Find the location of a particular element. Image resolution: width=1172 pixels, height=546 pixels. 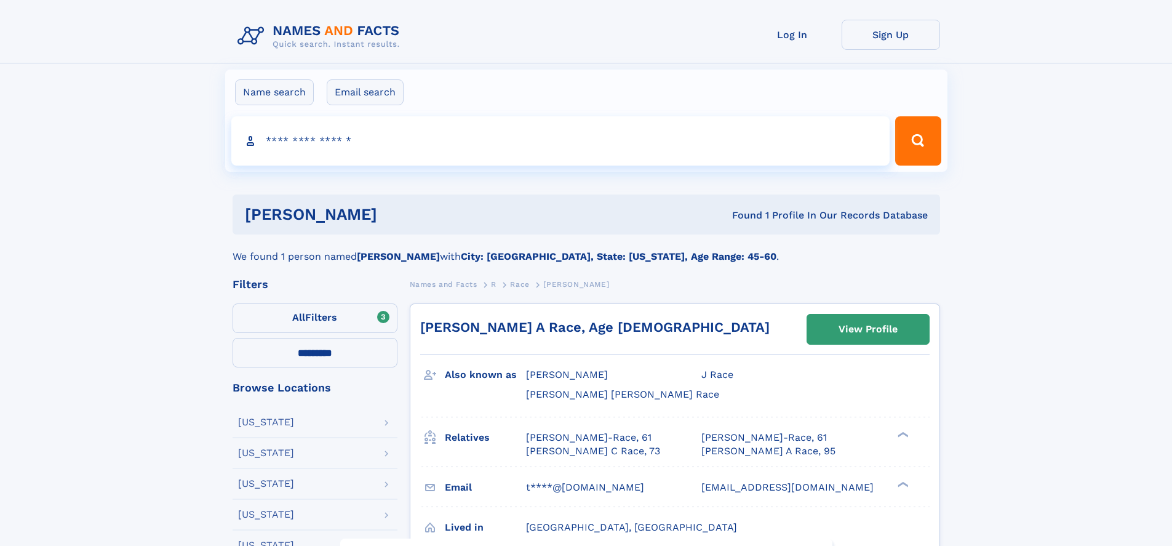

button: Search Button is located at coordinates (918, 141).